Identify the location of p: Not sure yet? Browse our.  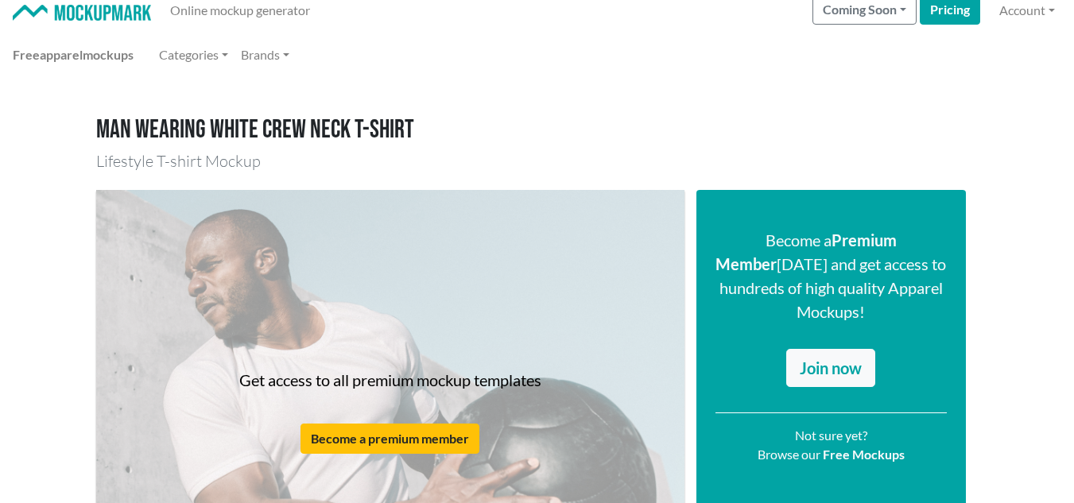
(832, 445).